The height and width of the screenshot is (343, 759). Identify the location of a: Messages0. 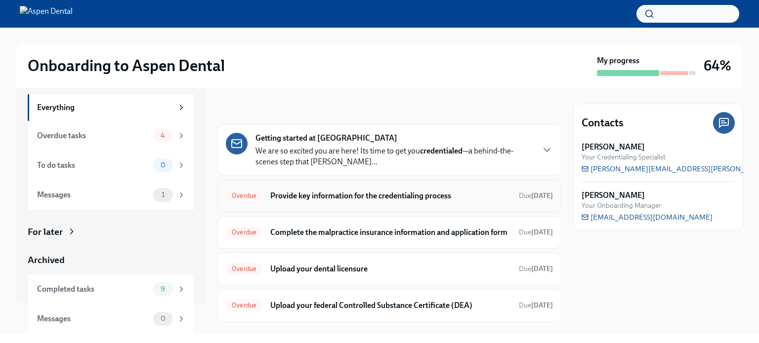
(111, 319).